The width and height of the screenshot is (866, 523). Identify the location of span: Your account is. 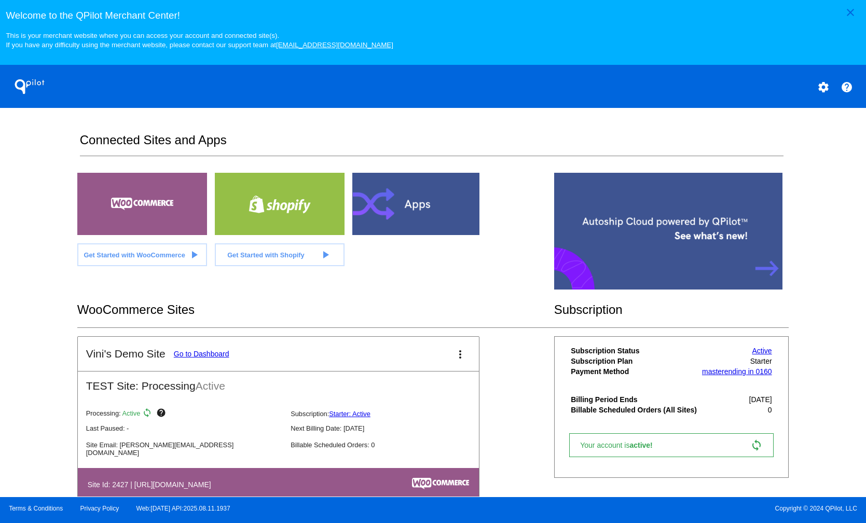
(622, 445).